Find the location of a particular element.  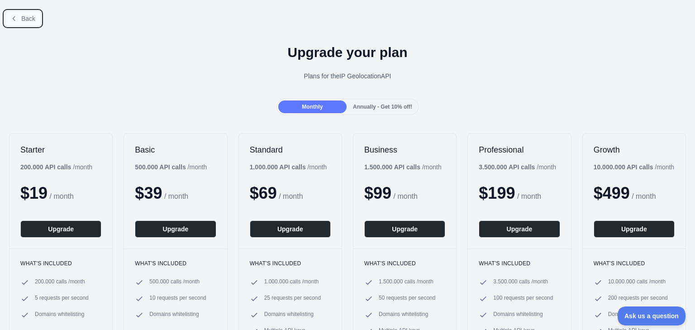

h2: Business is located at coordinates (404, 150).